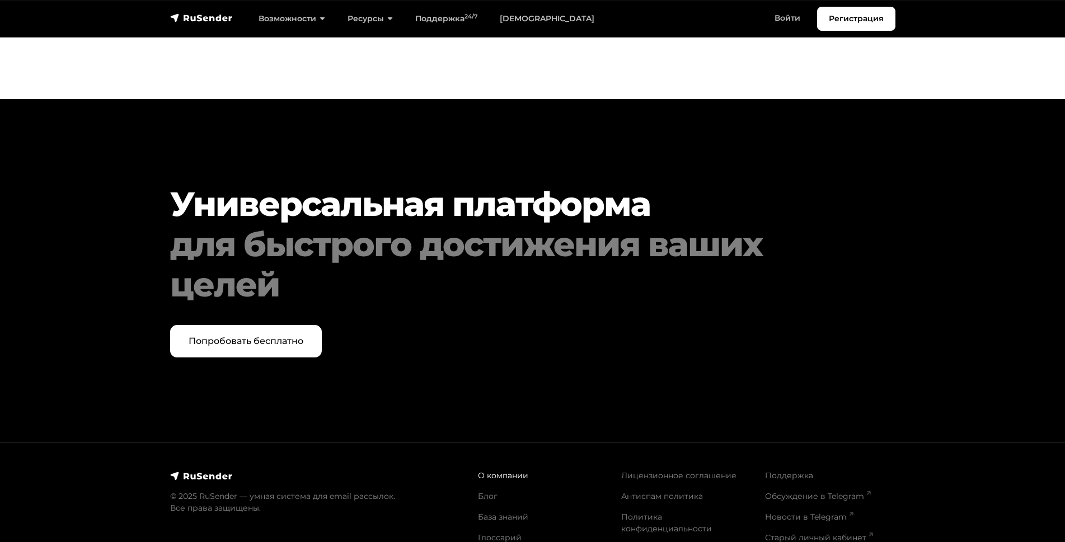 Image resolution: width=1065 pixels, height=542 pixels. Describe the element at coordinates (370, 18) in the screenshot. I see `a: Ресурсы` at that location.